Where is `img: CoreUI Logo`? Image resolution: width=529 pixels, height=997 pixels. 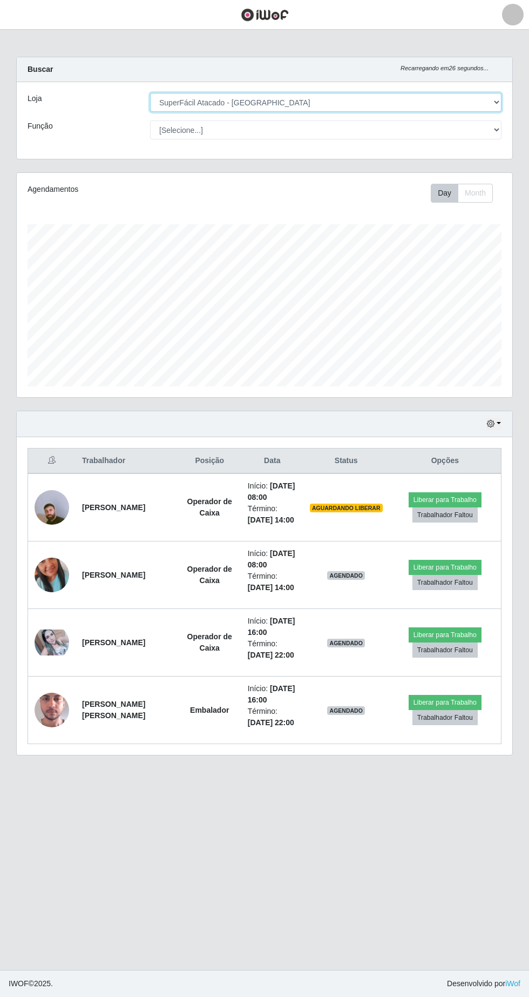
img: CoreUI Logo is located at coordinates (265, 15).